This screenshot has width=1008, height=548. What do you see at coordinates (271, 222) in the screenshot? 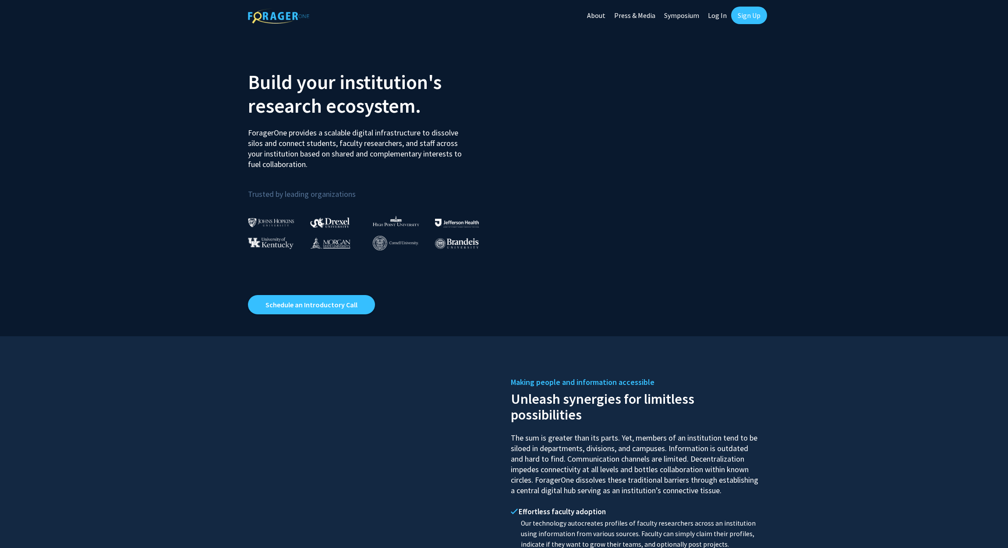
I see `img: Johns Hopkins University` at bounding box center [271, 222].